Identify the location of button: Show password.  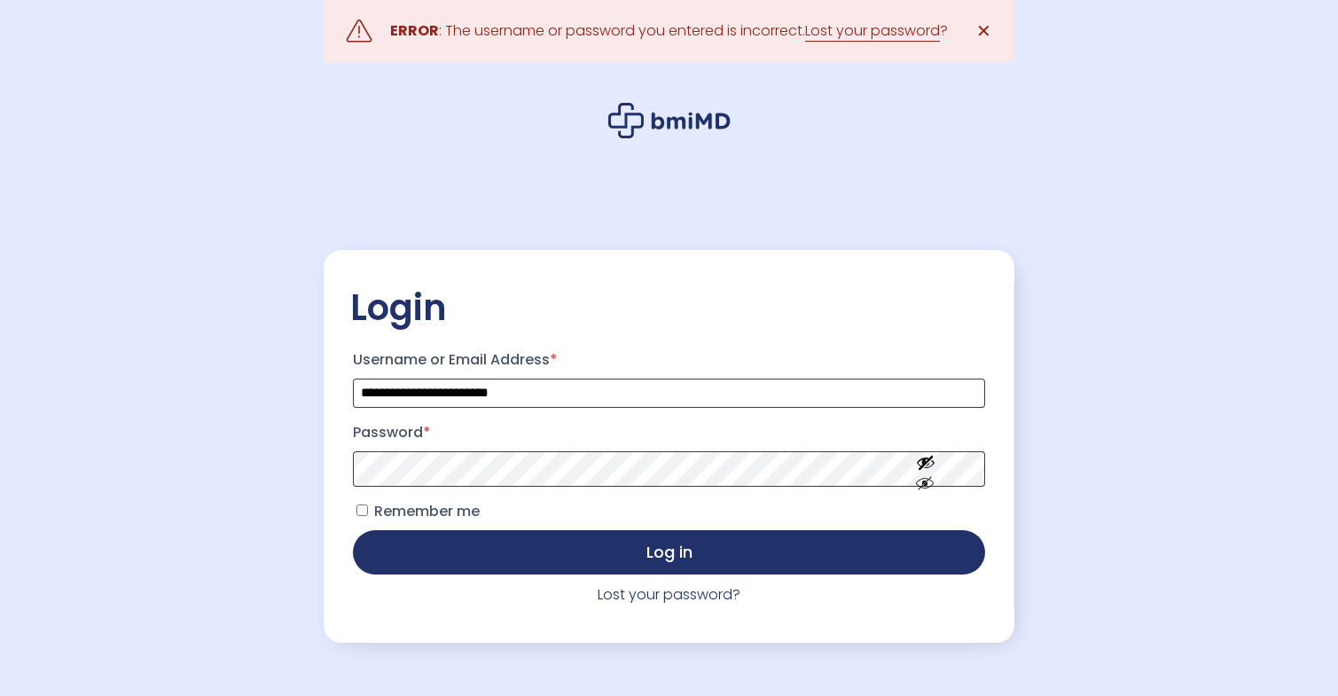
(926, 468).